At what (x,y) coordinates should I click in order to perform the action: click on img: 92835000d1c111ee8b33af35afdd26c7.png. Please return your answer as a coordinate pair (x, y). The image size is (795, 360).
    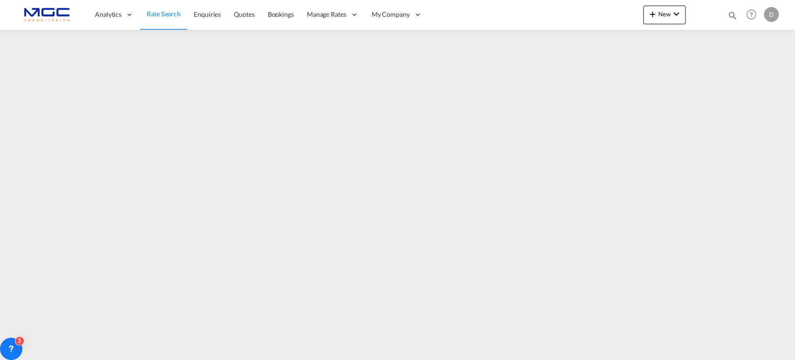
    Looking at the image, I should click on (45, 14).